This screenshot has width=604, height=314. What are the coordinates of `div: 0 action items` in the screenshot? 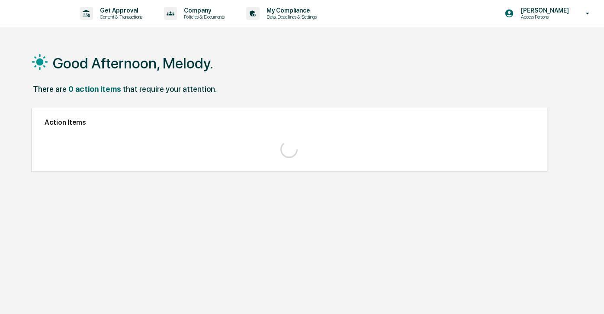 It's located at (95, 89).